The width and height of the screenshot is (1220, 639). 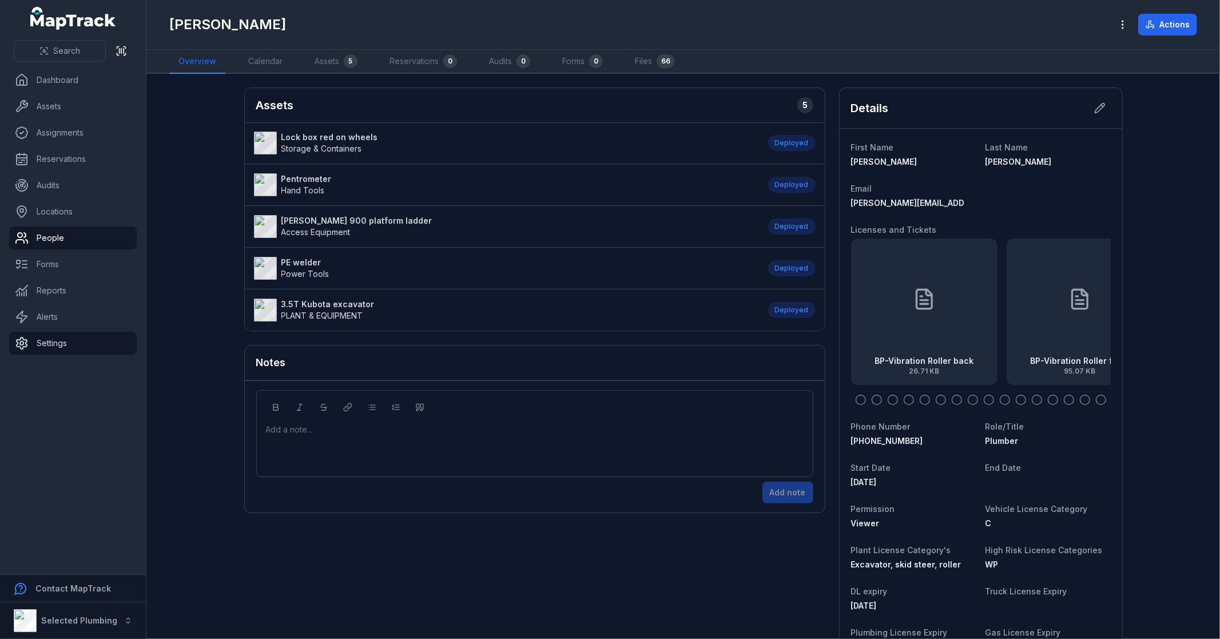 What do you see at coordinates (1079, 371) in the screenshot?
I see `span: 95.07 KB` at bounding box center [1079, 371].